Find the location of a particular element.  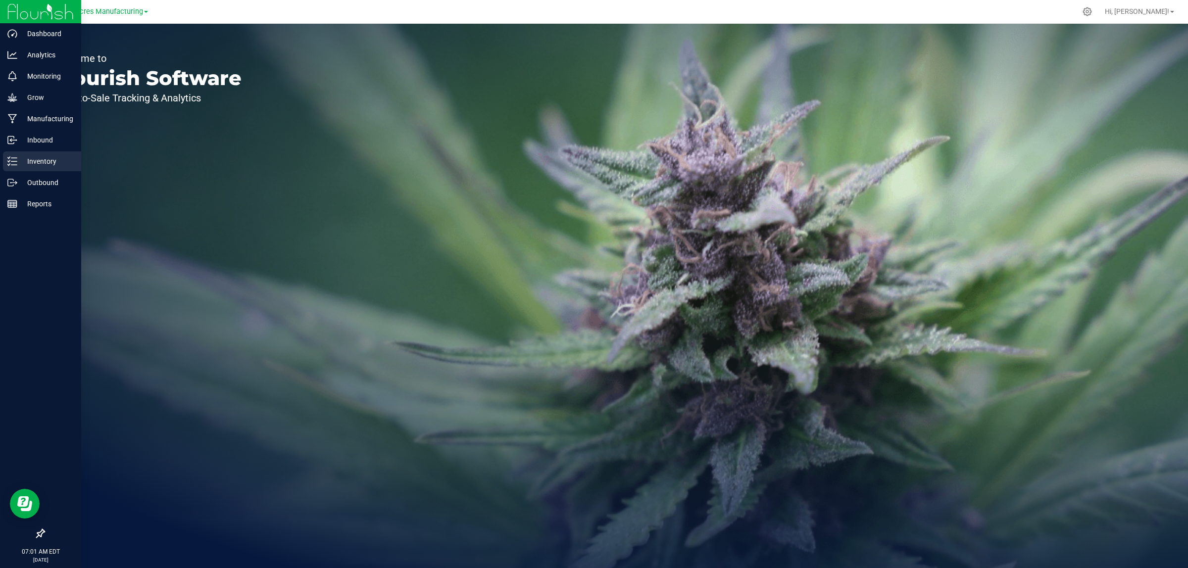

p: Inventory is located at coordinates (47, 161).